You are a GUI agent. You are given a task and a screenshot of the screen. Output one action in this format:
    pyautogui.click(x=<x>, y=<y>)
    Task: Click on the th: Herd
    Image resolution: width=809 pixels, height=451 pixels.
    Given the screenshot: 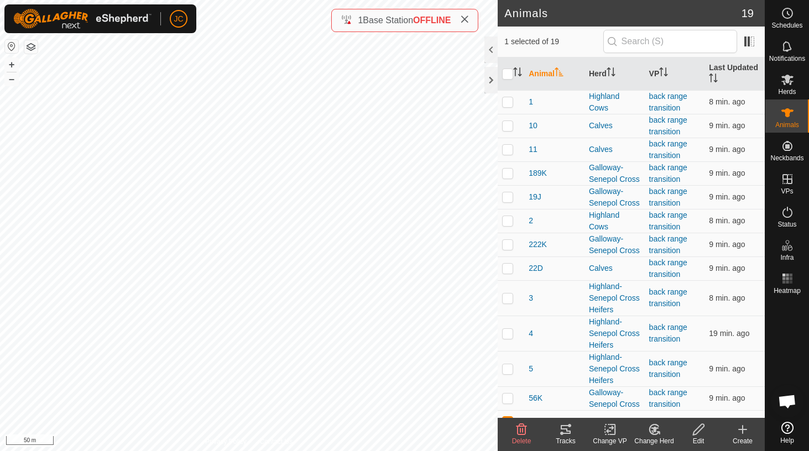 What is the action you would take?
    pyautogui.click(x=614, y=74)
    